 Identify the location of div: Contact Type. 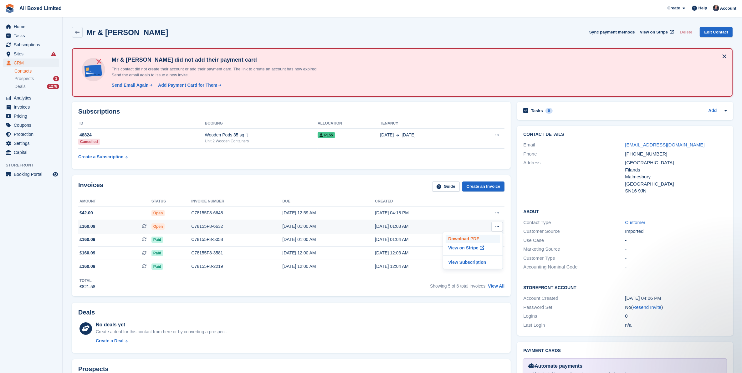
(574, 223).